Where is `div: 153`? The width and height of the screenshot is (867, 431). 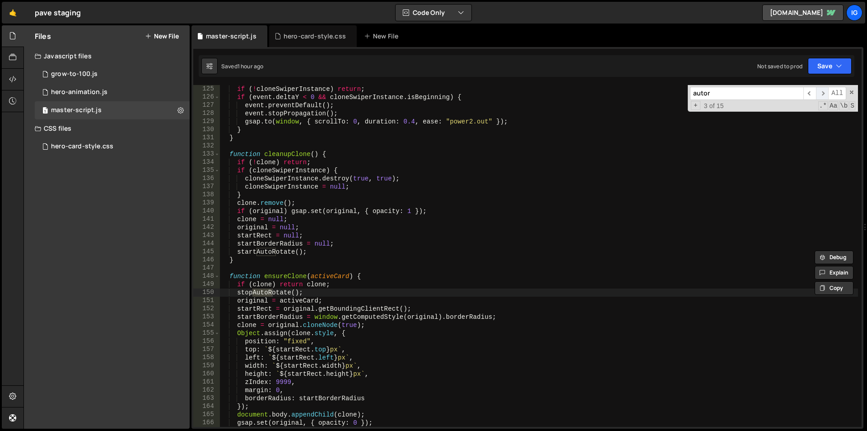
div: 153 is located at coordinates (206, 317).